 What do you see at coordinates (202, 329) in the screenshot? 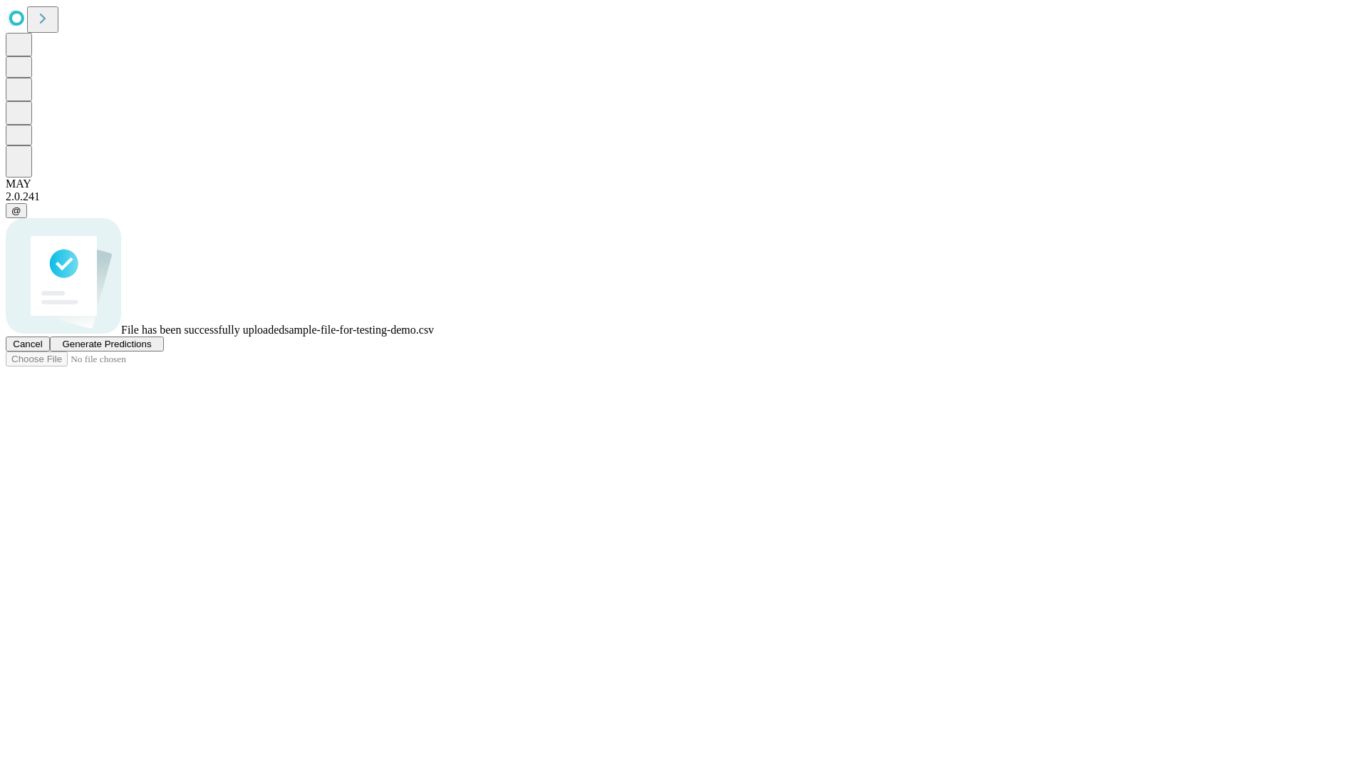
I see `span: File has been successfully uploaded` at bounding box center [202, 329].